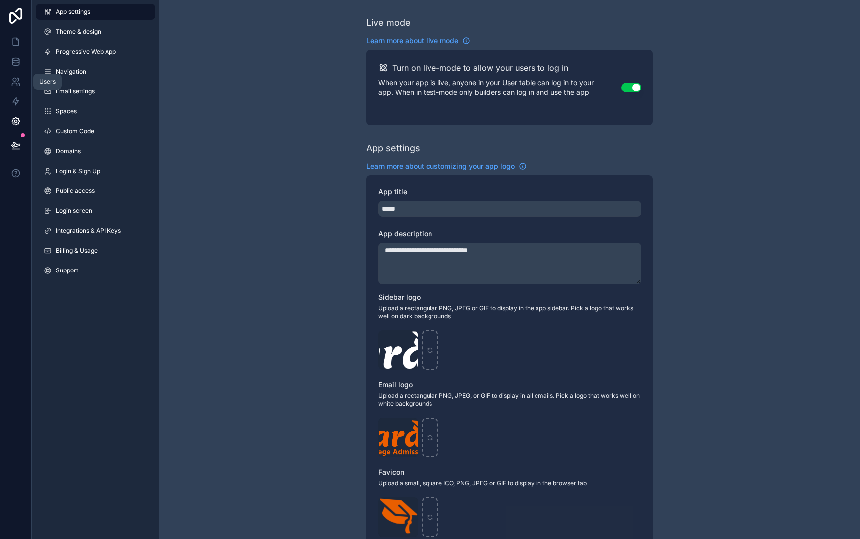 Image resolution: width=860 pixels, height=539 pixels. What do you see at coordinates (418, 41) in the screenshot?
I see `a: Learn more about live mode` at bounding box center [418, 41].